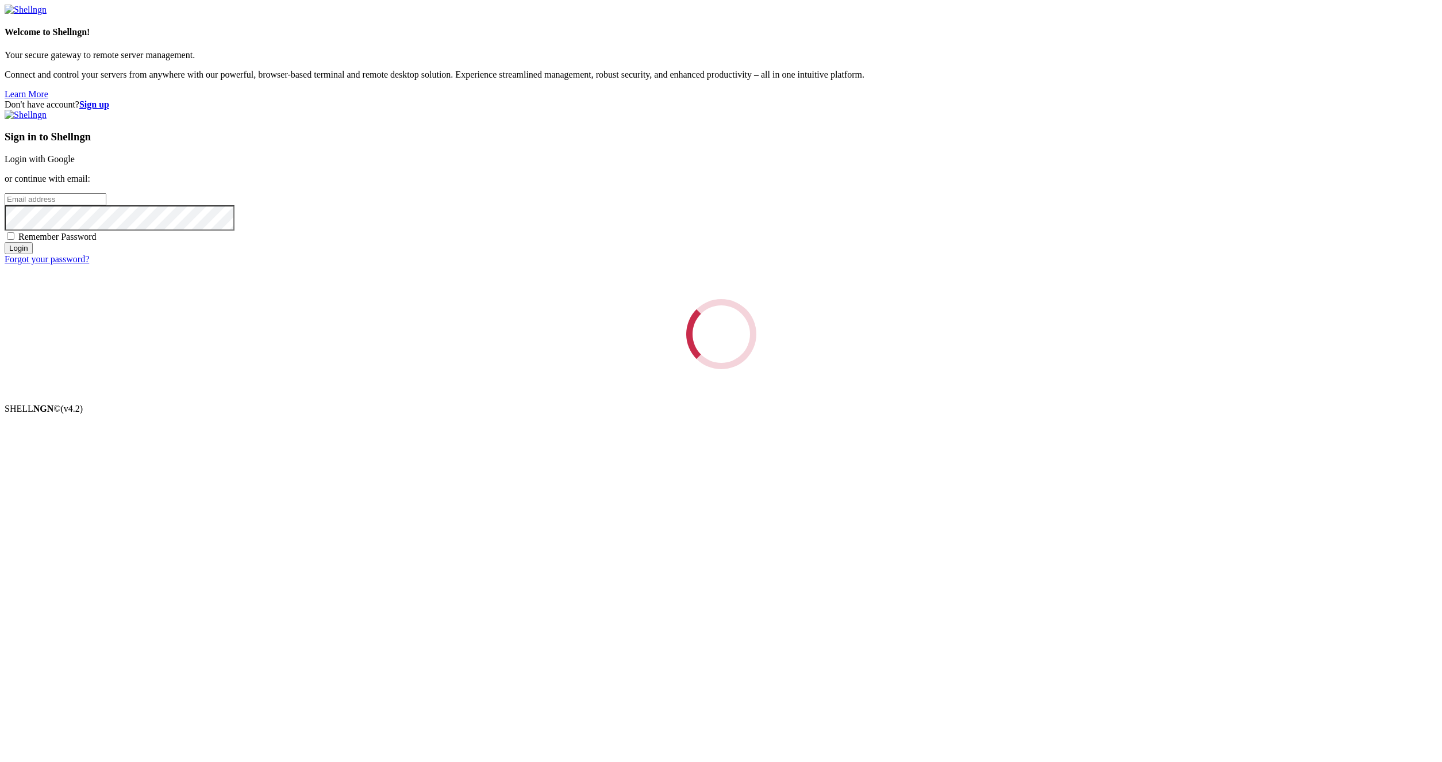 Image resolution: width=1442 pixels, height=762 pixels. What do you see at coordinates (721, 179) in the screenshot?
I see `p: or continue with email:` at bounding box center [721, 179].